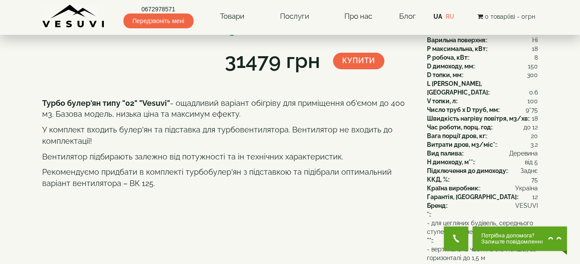 The width and height of the screenshot is (580, 264). What do you see at coordinates (520, 238) in the screenshot?
I see `button: Chat button` at bounding box center [520, 238].